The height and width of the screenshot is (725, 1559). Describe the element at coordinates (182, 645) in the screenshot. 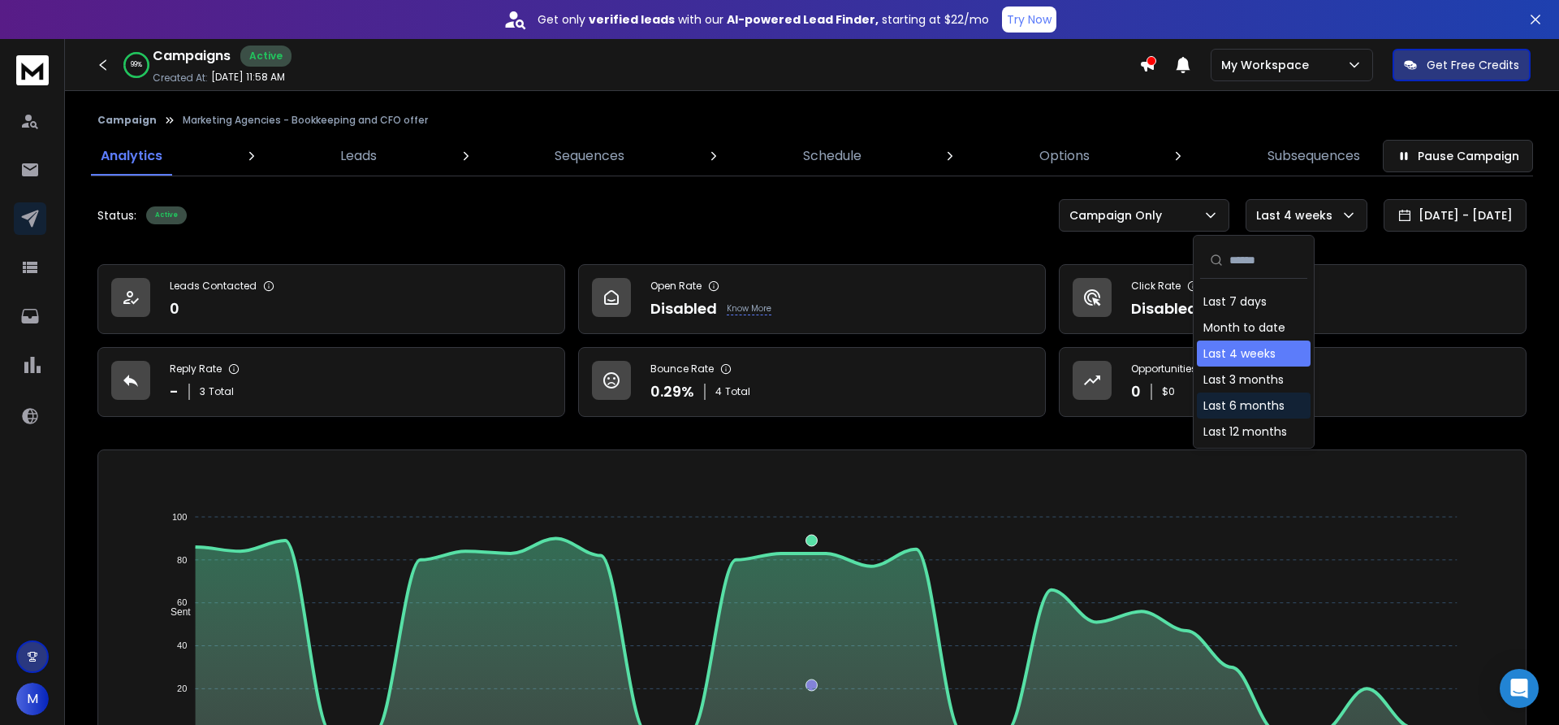

I see `tspan: 40` at that location.